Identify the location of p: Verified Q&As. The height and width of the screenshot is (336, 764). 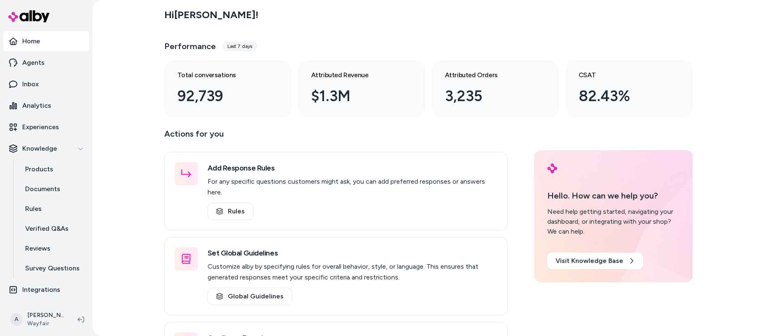
(47, 229).